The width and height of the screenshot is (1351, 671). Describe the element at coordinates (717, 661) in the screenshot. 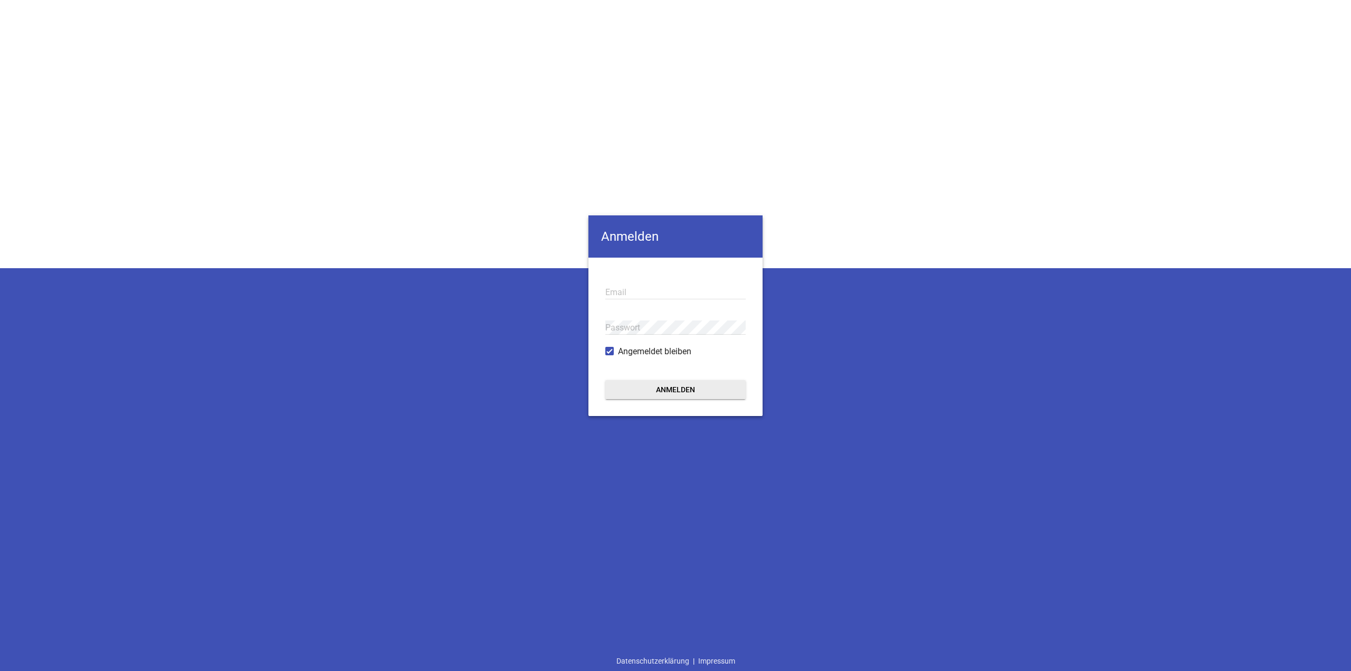

I see `a: Impressum` at that location.